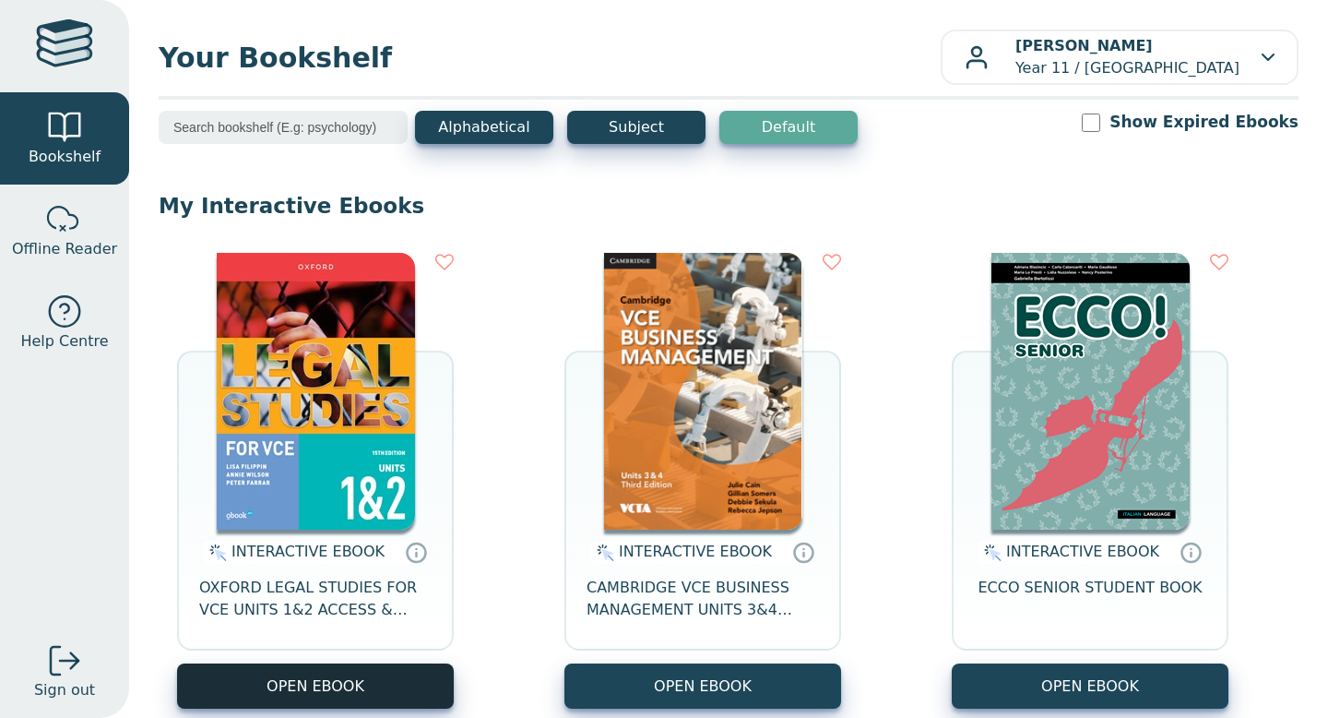  I want to click on label: Show Expired Ebooks, so click(1204, 122).